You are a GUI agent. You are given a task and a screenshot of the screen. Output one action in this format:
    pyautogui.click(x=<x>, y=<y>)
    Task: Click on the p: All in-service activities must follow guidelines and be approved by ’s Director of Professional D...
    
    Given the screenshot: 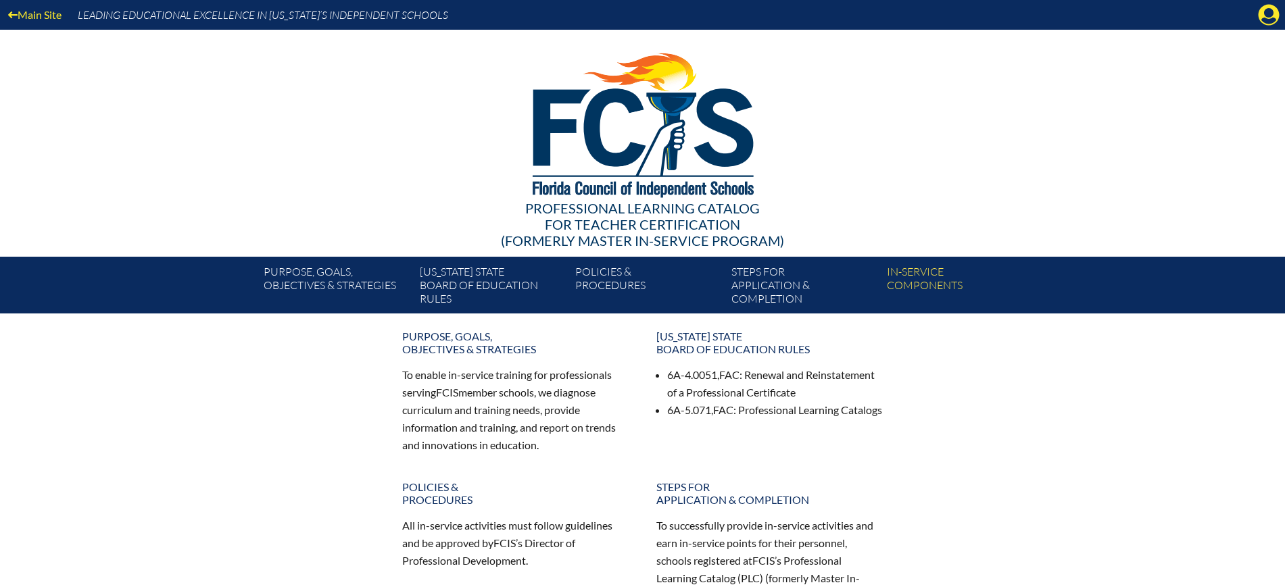 What is the action you would take?
    pyautogui.click(x=516, y=543)
    